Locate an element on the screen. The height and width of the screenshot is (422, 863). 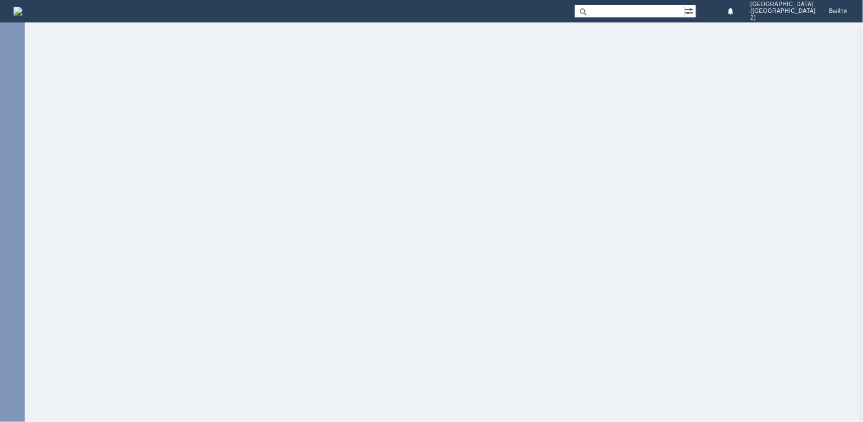
span: Расширенный поиск is located at coordinates (691, 10).